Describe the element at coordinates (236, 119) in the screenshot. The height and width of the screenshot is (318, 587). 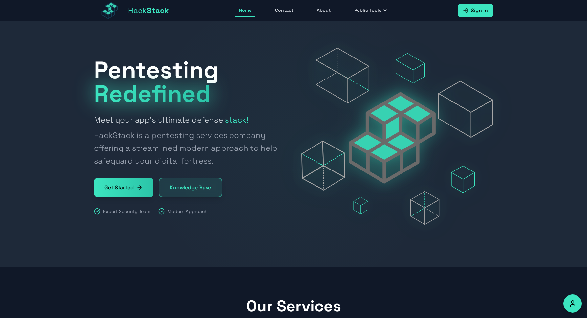
I see `strong: stack!` at that location.